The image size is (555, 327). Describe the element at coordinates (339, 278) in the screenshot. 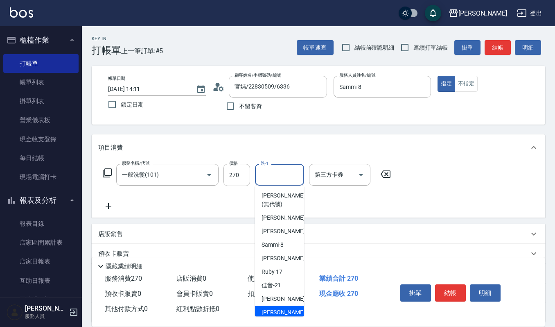

I see `span: 業績合計 270` at that location.